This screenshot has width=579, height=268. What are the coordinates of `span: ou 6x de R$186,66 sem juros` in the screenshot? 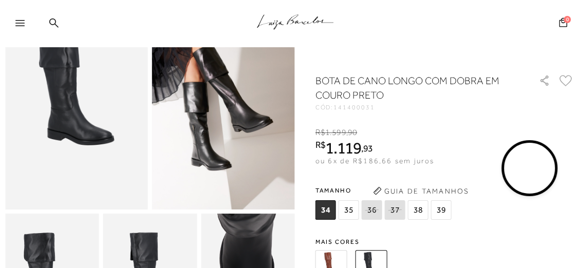 It's located at (375, 161).